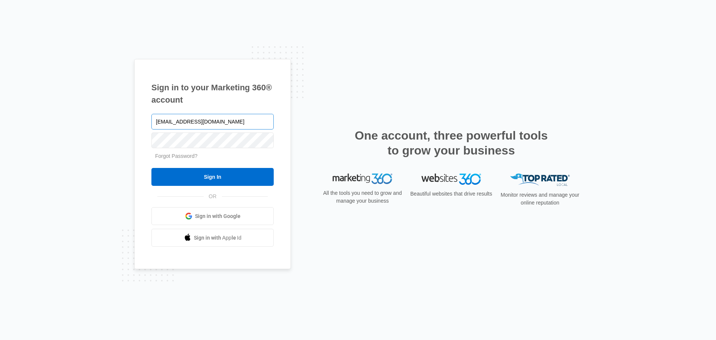 The image size is (716, 340). I want to click on input: Email, so click(213, 122).